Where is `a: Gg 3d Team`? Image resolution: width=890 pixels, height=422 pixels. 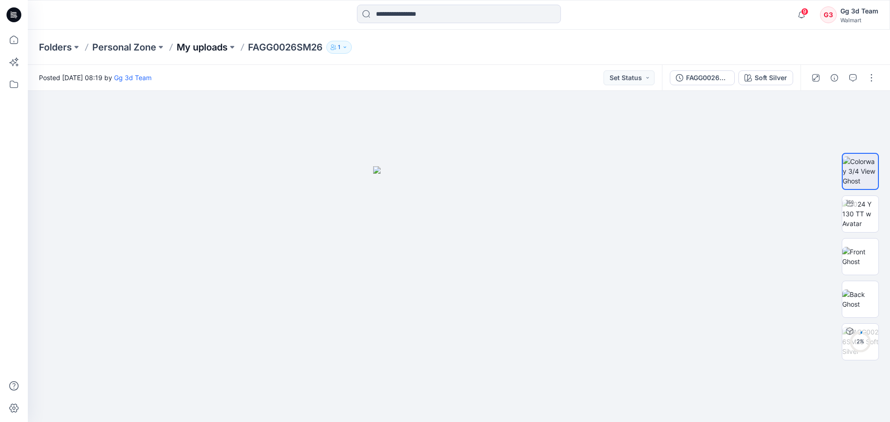 a: Gg 3d Team is located at coordinates (133, 77).